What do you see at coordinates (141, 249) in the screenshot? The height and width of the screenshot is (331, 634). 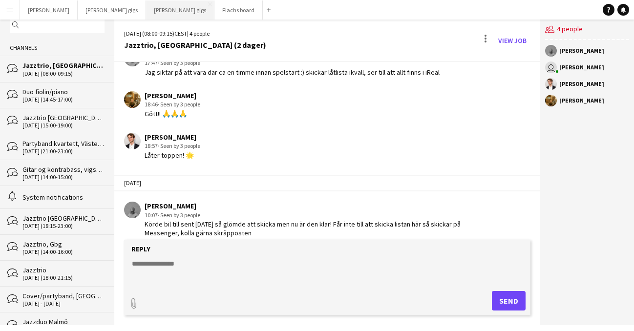 I see `label: Reply` at bounding box center [141, 249].